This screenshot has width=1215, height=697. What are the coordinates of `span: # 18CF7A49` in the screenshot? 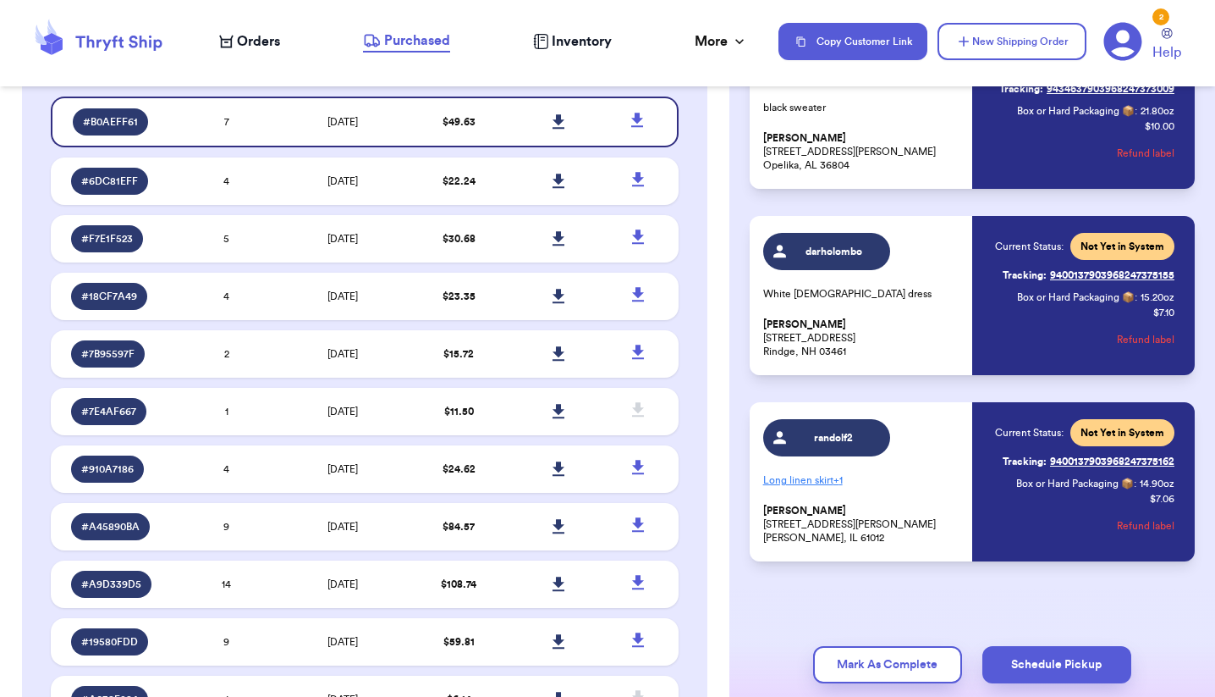 It's located at (109, 296).